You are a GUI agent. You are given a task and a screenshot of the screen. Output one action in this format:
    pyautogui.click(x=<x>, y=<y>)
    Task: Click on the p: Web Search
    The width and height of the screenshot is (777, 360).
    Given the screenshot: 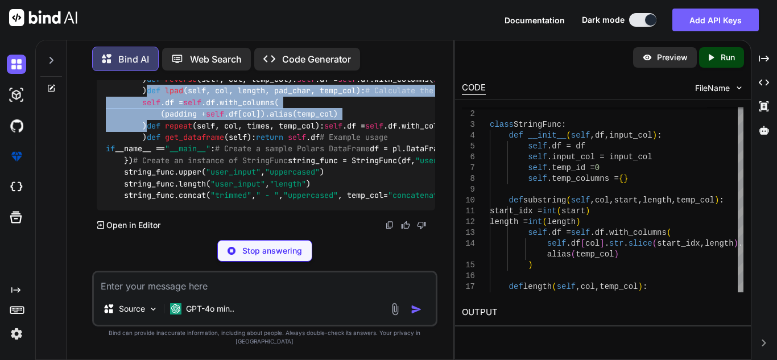 What is the action you would take?
    pyautogui.click(x=216, y=59)
    